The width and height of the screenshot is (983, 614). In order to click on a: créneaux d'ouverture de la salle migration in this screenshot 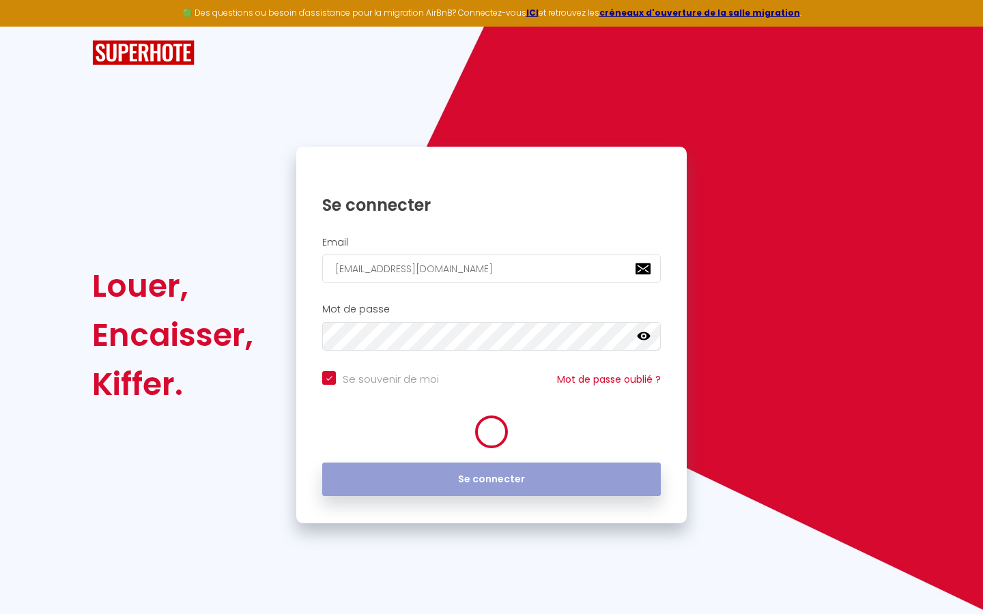, I will do `click(699, 12)`.